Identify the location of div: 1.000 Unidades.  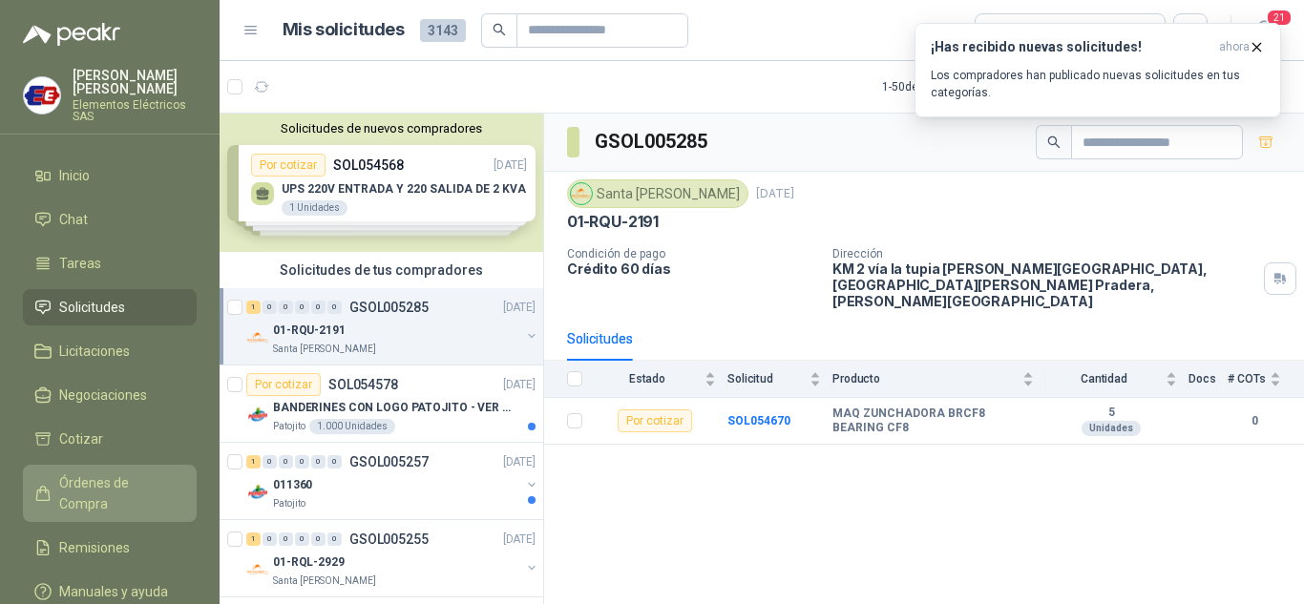
(352, 427).